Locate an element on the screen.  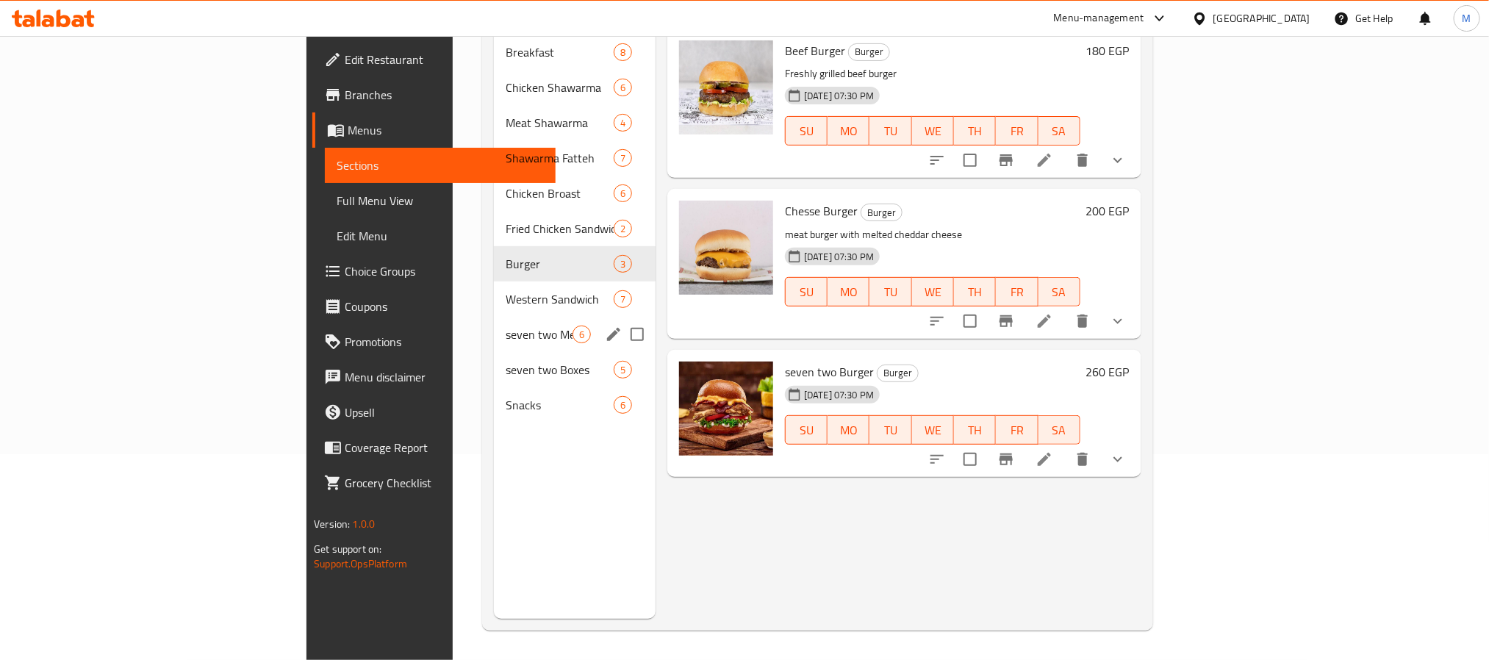
span: Select to update is located at coordinates (970, 459).